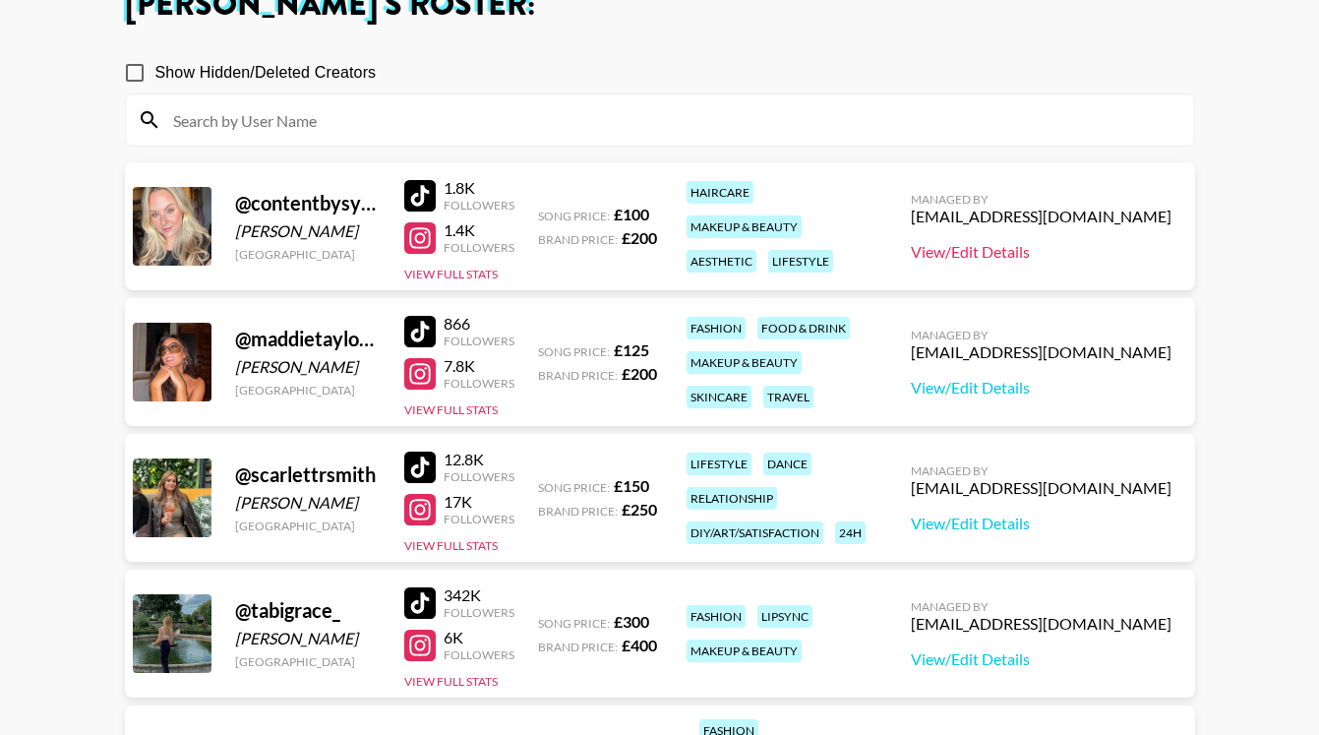 The image size is (1319, 735). I want to click on div: @ tabigrace_, so click(308, 610).